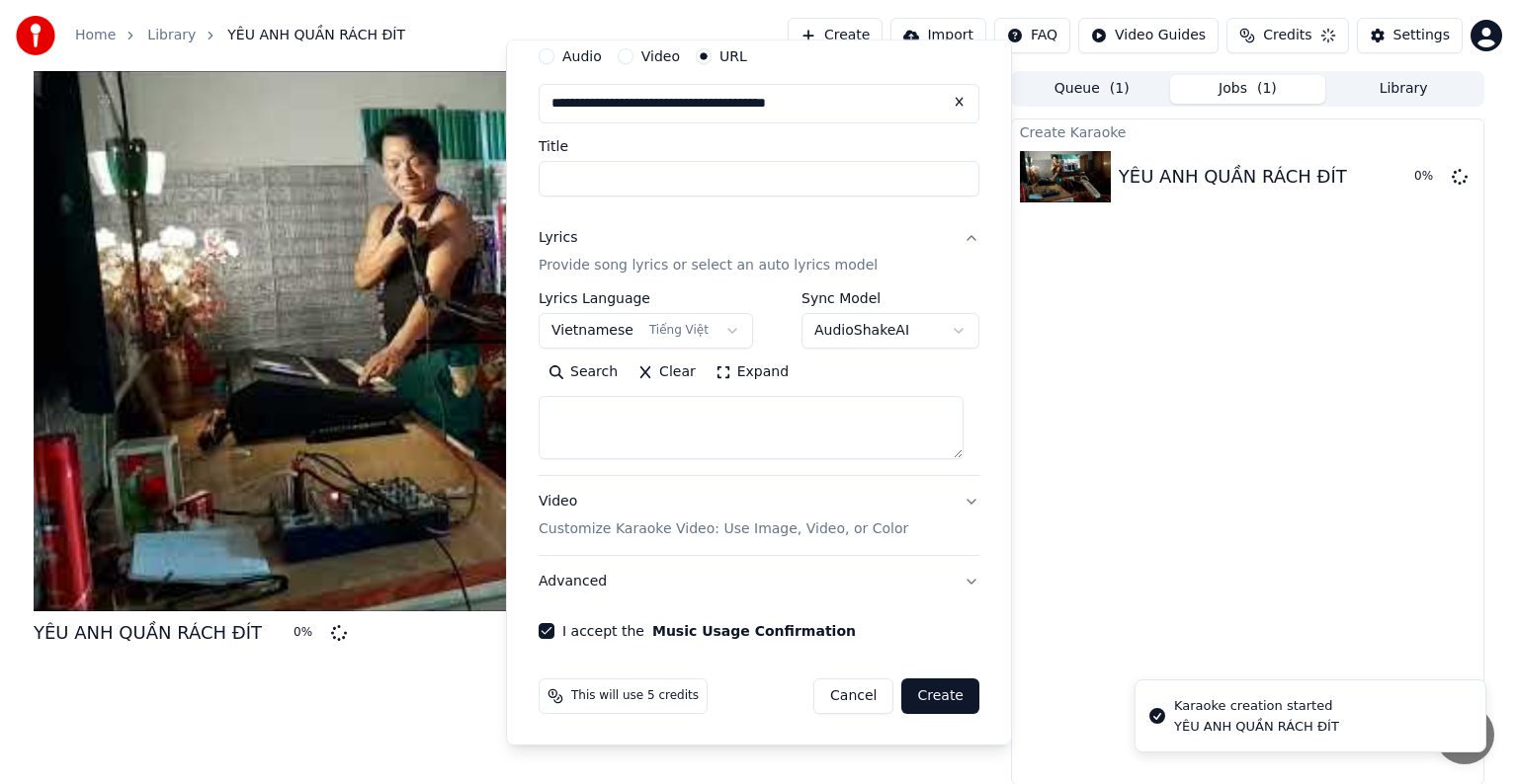 The width and height of the screenshot is (1518, 784). What do you see at coordinates (733, 57) in the screenshot?
I see `label: URL` at bounding box center [733, 57].